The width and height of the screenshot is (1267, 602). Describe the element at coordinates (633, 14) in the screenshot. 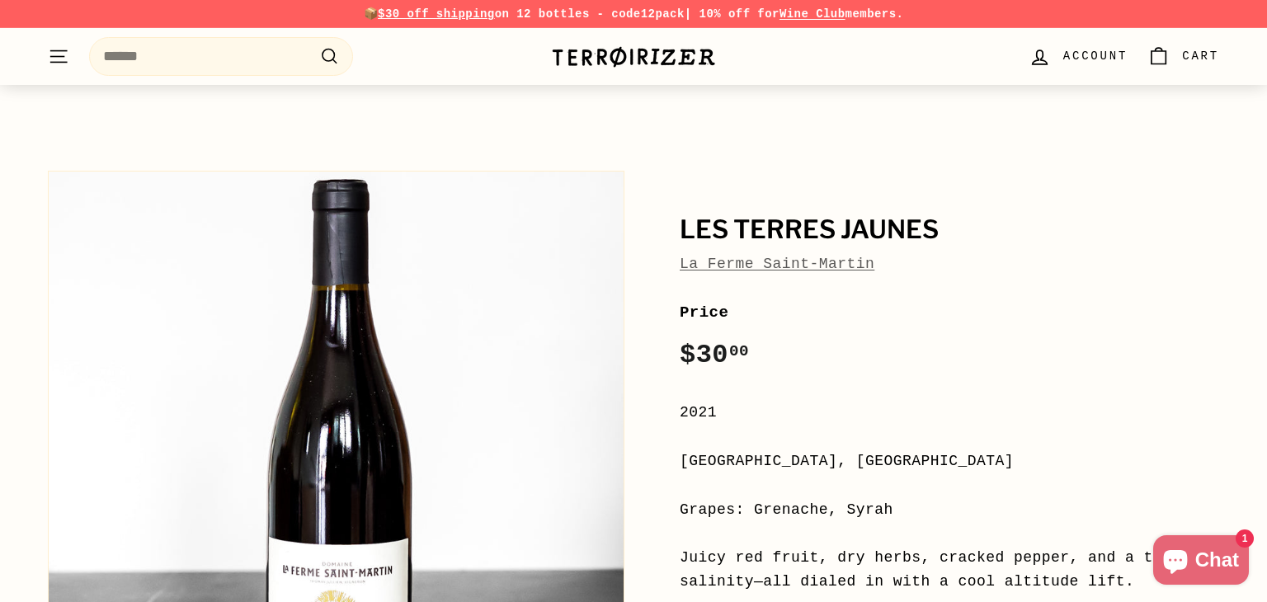

I see `p: 📦 on 12 bottles - code | 10% off for members.` at that location.